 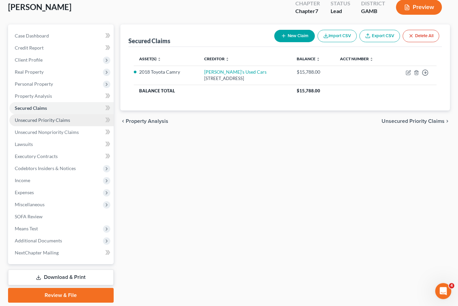 What do you see at coordinates (31, 108) in the screenshot?
I see `span: Secured Claims` at bounding box center [31, 108].